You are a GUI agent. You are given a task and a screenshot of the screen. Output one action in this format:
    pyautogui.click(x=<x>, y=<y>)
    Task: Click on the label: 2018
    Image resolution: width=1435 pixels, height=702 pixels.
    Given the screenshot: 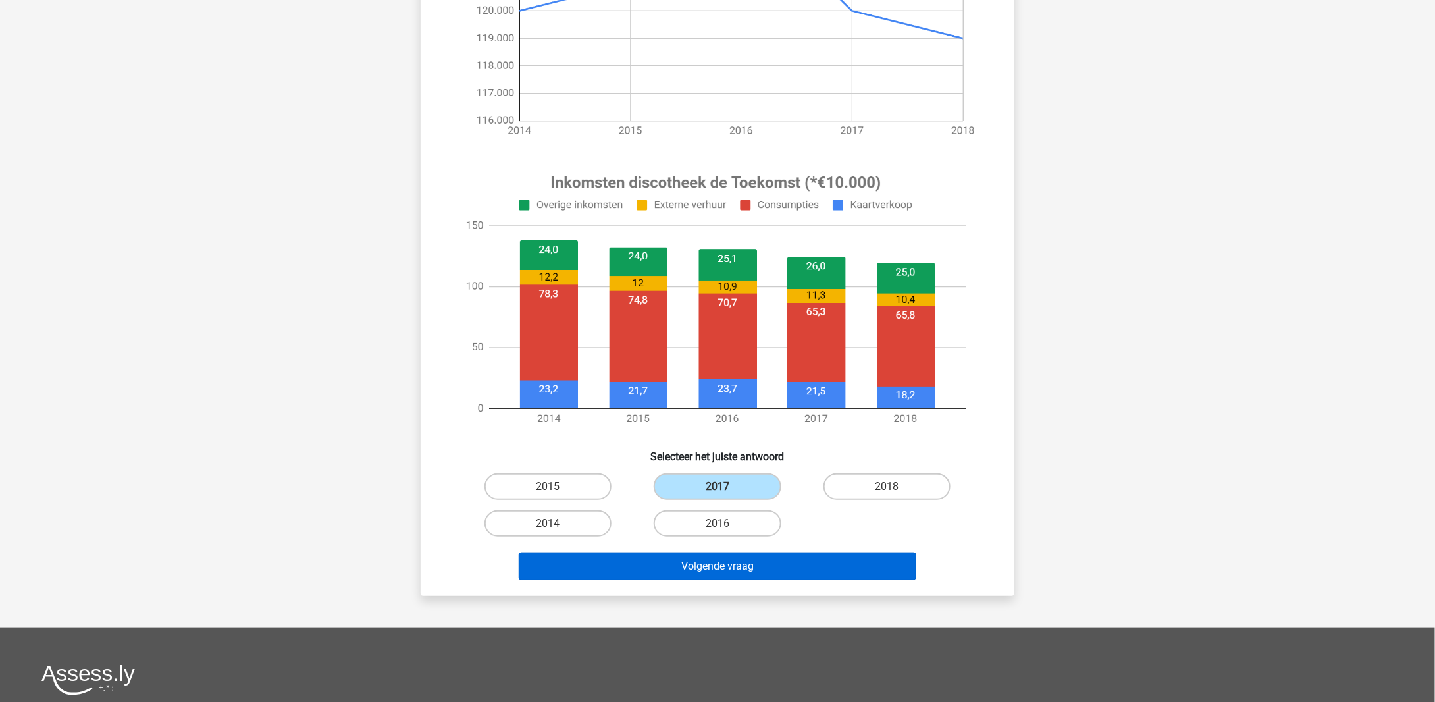 What is the action you would take?
    pyautogui.click(x=886, y=486)
    